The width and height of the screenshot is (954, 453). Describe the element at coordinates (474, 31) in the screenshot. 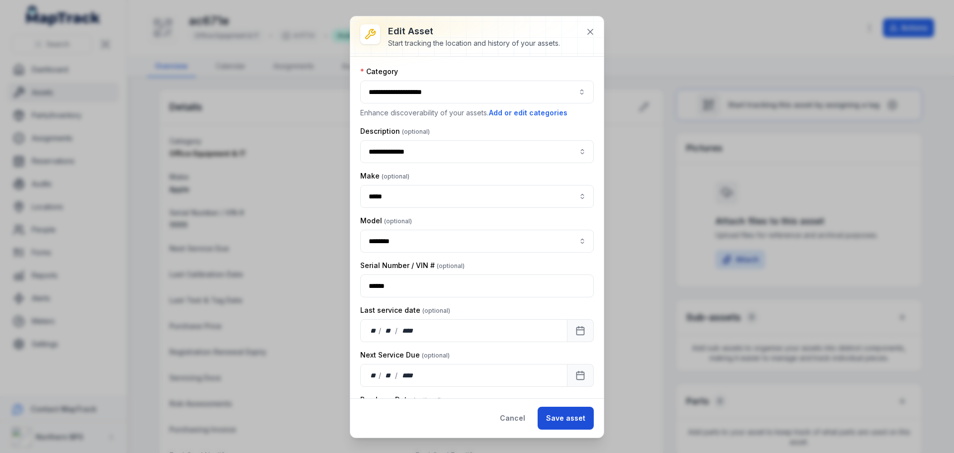

I see `h3: Edit asset` at that location.